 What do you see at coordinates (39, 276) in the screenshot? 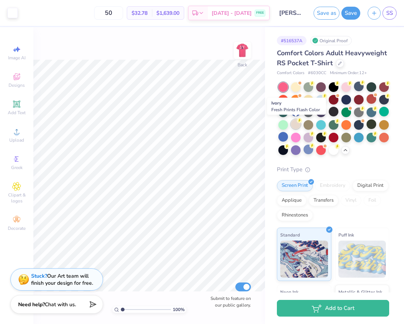
I see `strong: Stuck?` at bounding box center [39, 276].